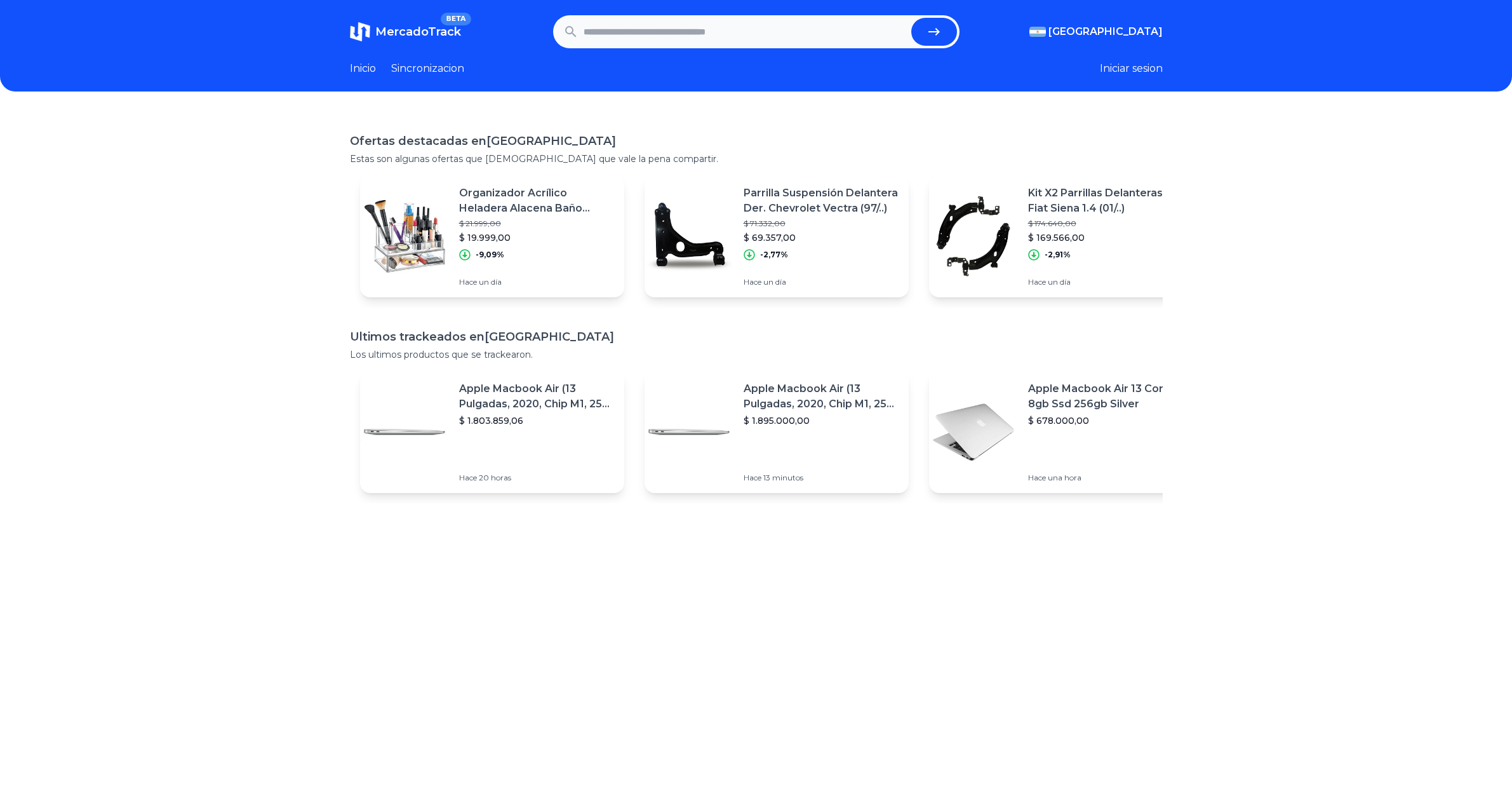  I want to click on p: Apple Macbook Air 13 Core I5 8gb Ssd 256gb Silver, so click(1106, 397).